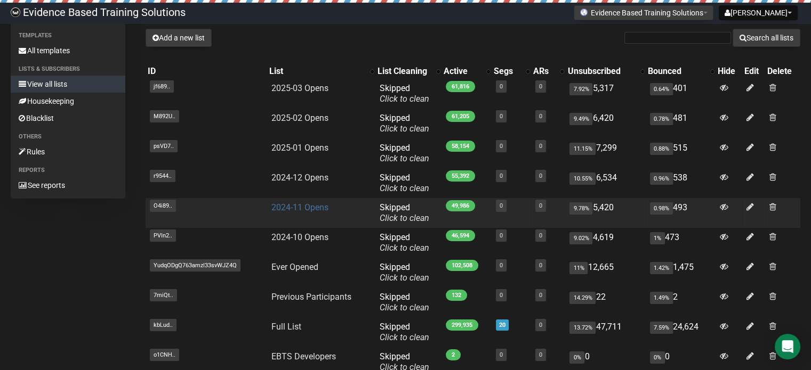 This screenshot has width=811, height=370. Describe the element at coordinates (766, 38) in the screenshot. I see `button: Search all lists` at that location.